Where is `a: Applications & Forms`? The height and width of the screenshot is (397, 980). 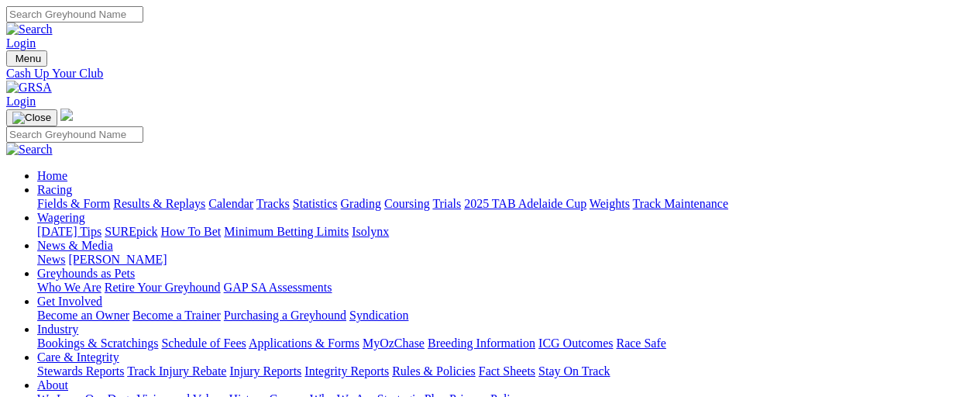 a: Applications & Forms is located at coordinates (304, 342).